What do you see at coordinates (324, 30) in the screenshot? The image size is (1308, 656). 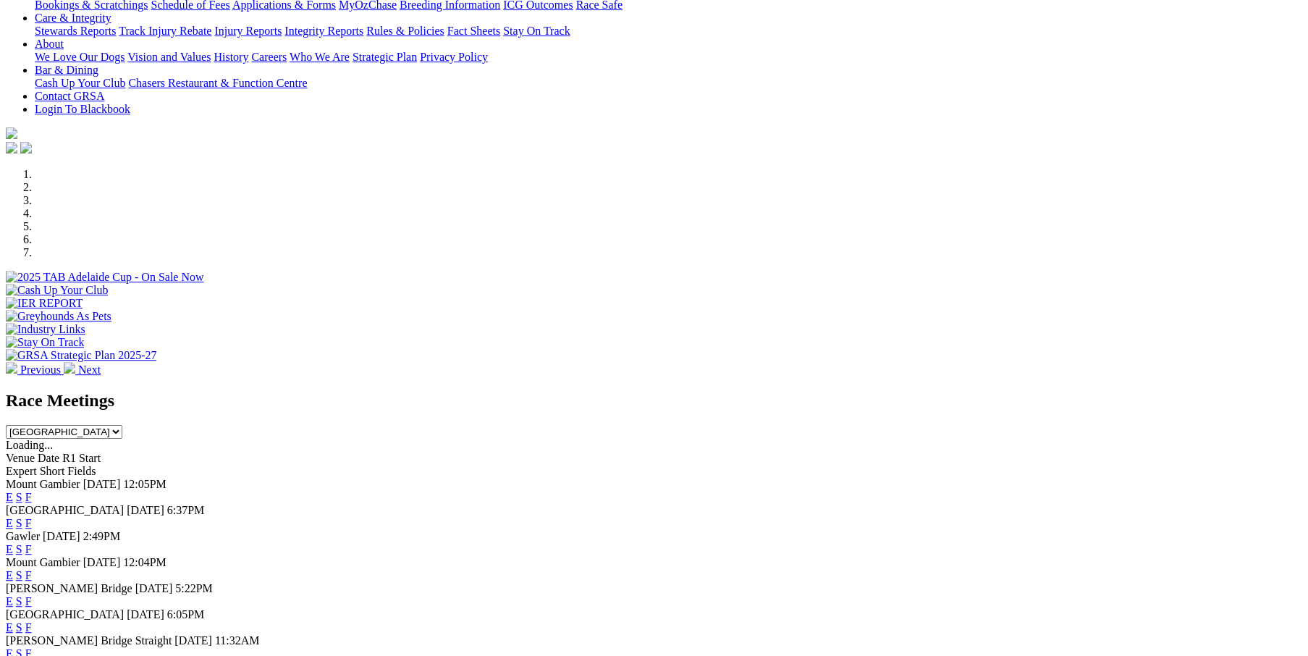 I see `a: Integrity Reports` at bounding box center [324, 30].